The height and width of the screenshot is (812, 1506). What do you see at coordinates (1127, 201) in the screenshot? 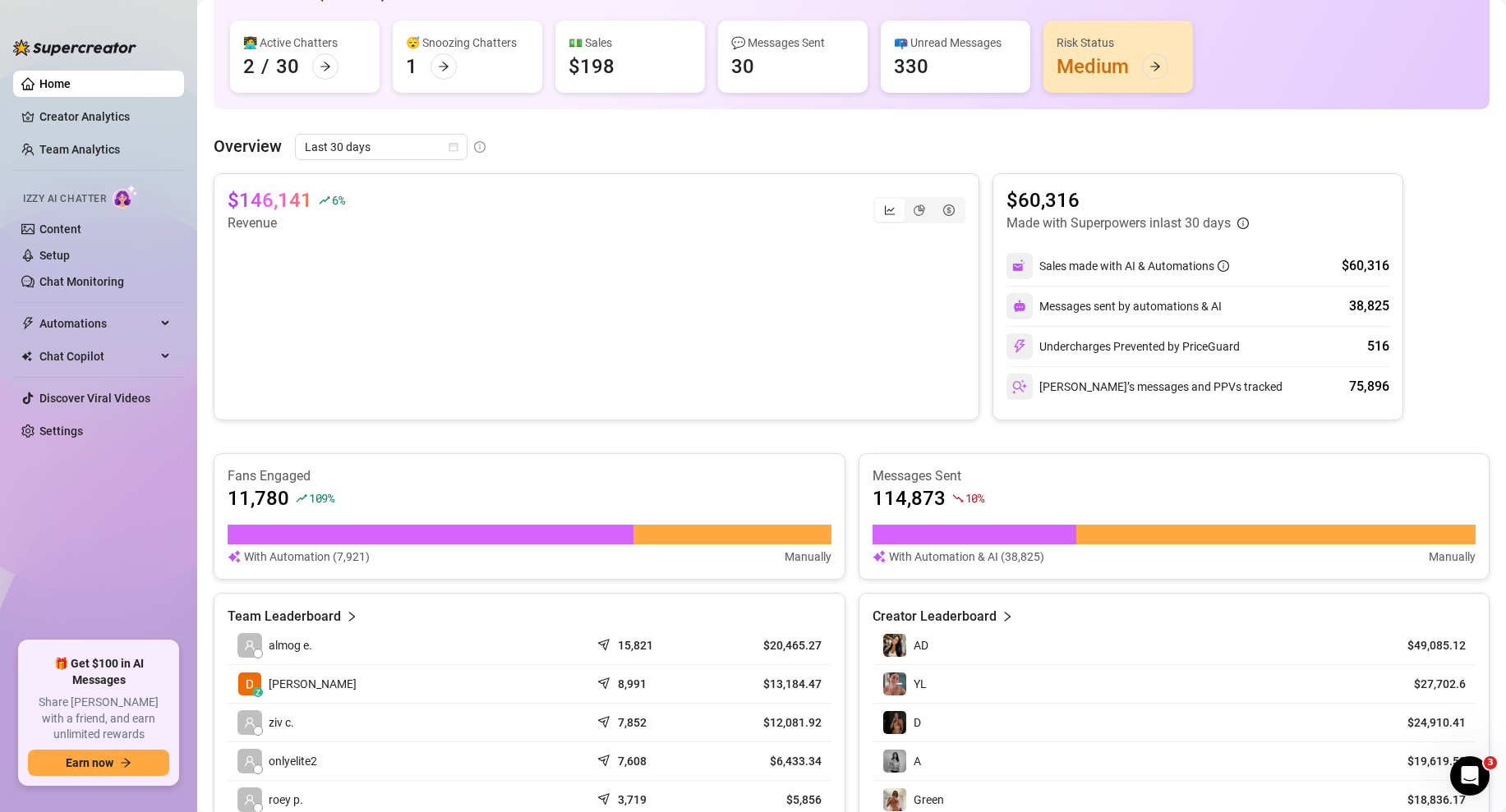
I see `article: $60,316` at bounding box center [1127, 201].